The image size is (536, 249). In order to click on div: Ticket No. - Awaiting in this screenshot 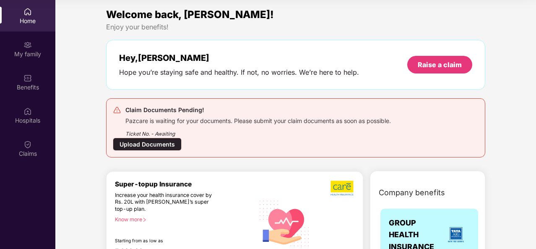, I will do `click(258, 131)`.